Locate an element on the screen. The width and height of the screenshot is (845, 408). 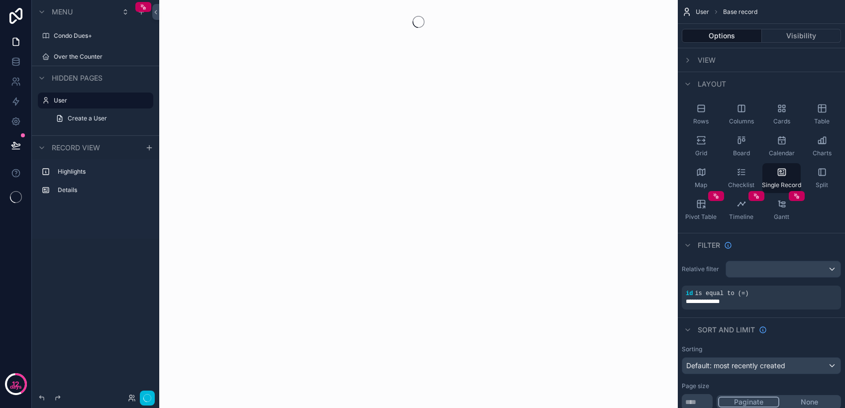
button: Checklist is located at coordinates (741, 178).